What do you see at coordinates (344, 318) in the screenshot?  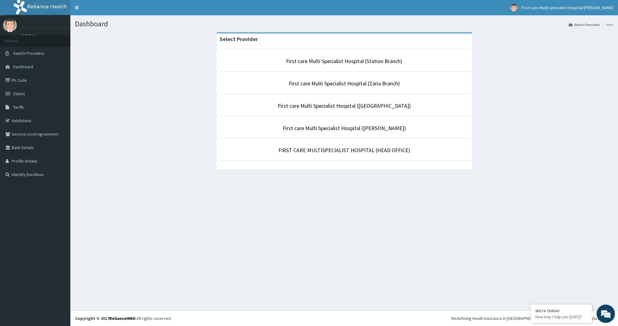 I see `footer: All rights reserved.` at bounding box center [344, 318].